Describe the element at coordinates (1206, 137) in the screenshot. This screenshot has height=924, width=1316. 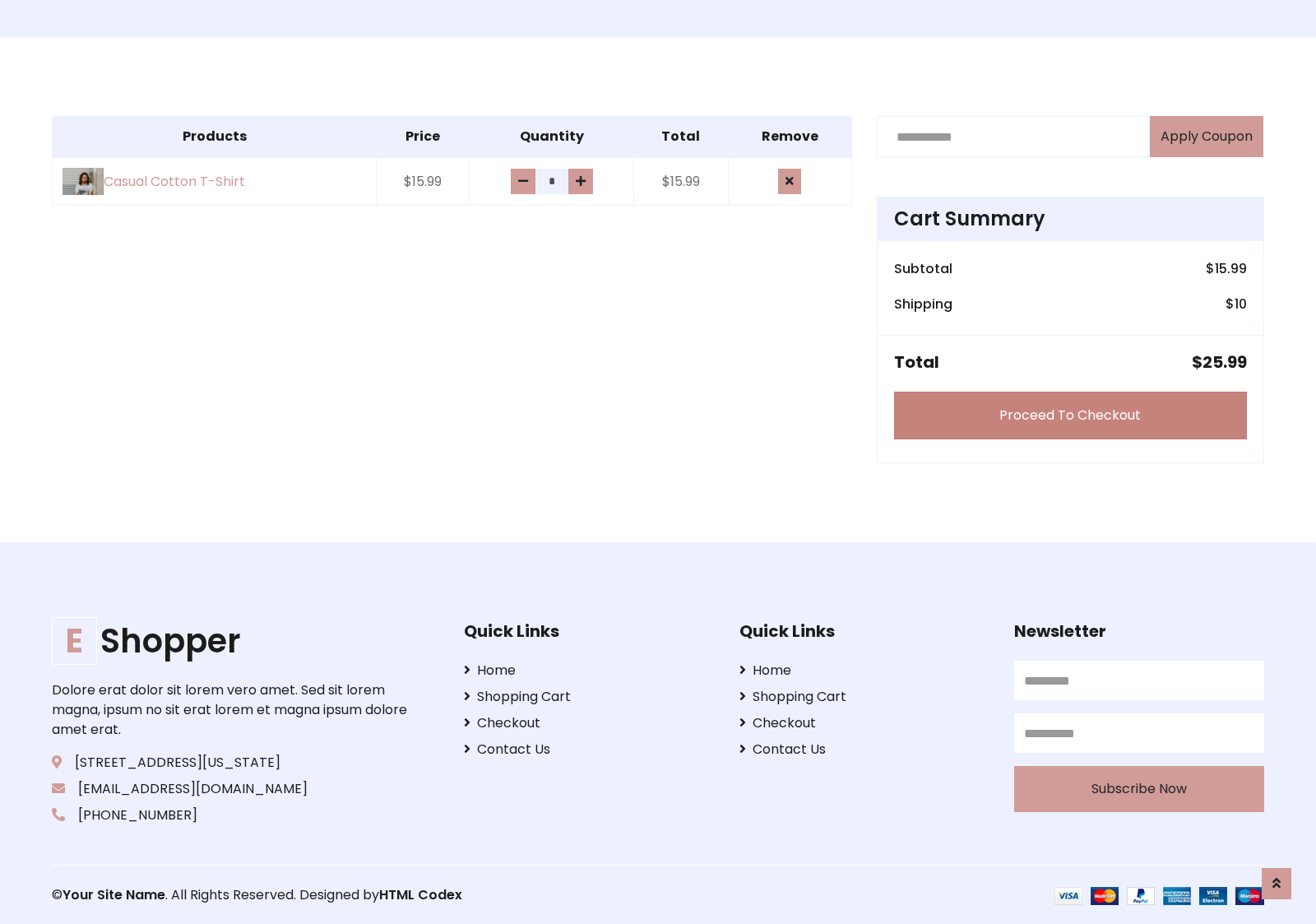
I see `button: Apply Coupon` at that location.